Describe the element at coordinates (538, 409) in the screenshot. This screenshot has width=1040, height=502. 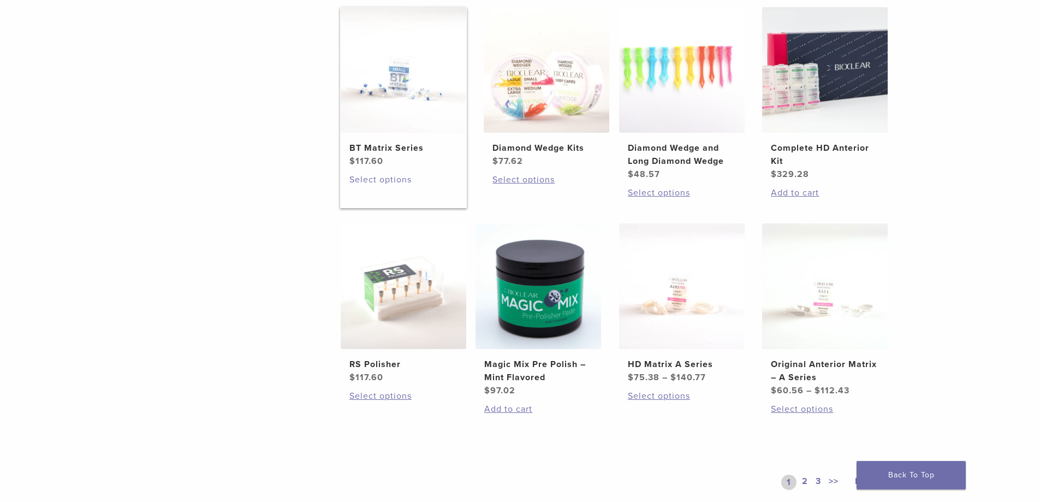
I see `a: Add to cart: “Magic Mix Pre Polish - Mint Flavored”` at that location.